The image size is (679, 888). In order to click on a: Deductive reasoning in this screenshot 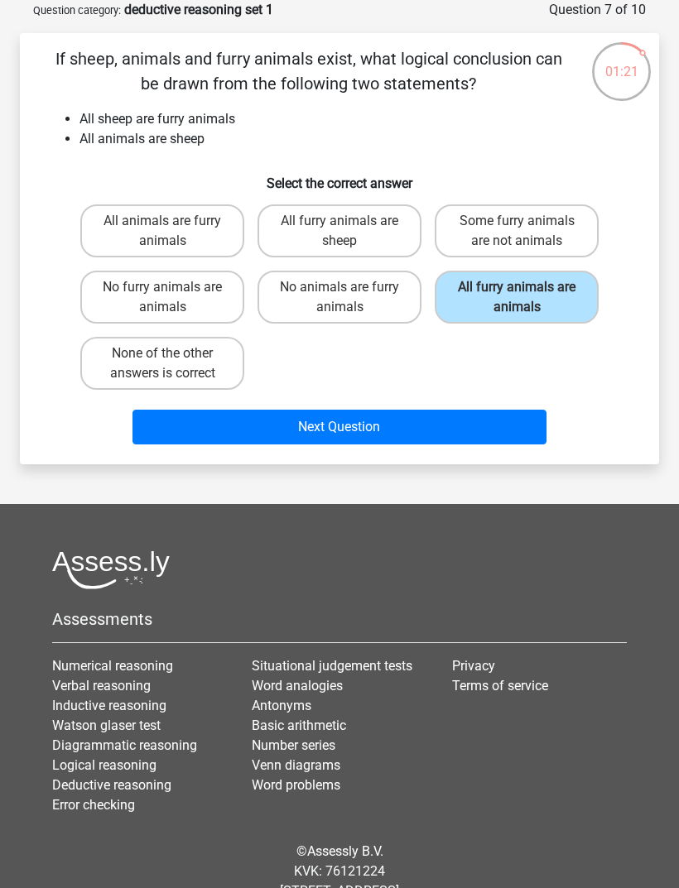, I will do `click(112, 785)`.